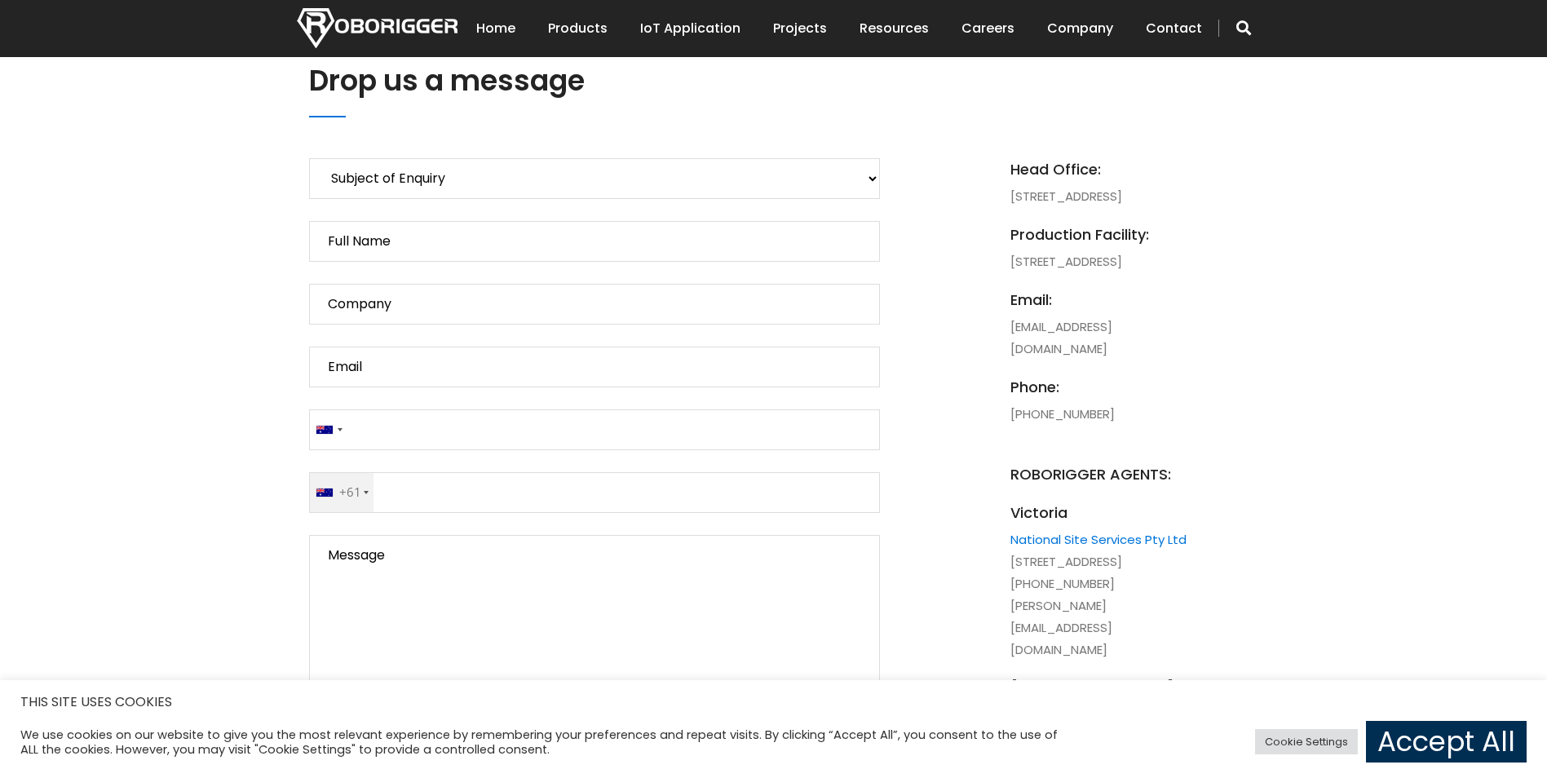 This screenshot has width=1547, height=778. Describe the element at coordinates (1446, 741) in the screenshot. I see `a: Accept All` at that location.